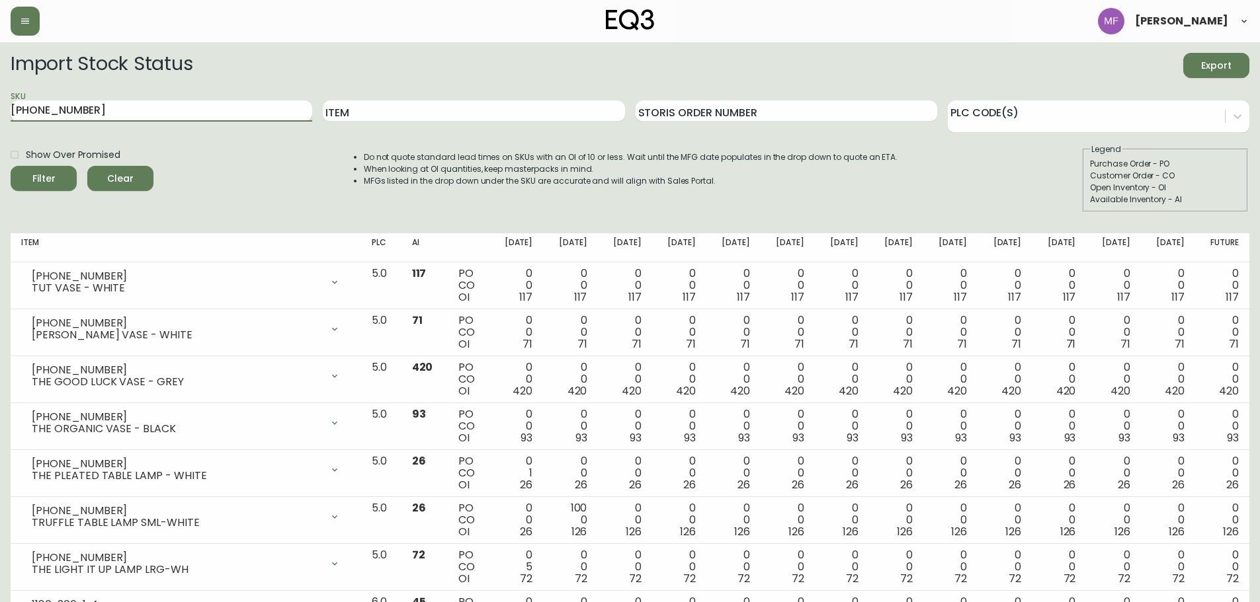 This screenshot has width=1260, height=602. What do you see at coordinates (381, 248) in the screenshot?
I see `th: PLC` at bounding box center [381, 248].